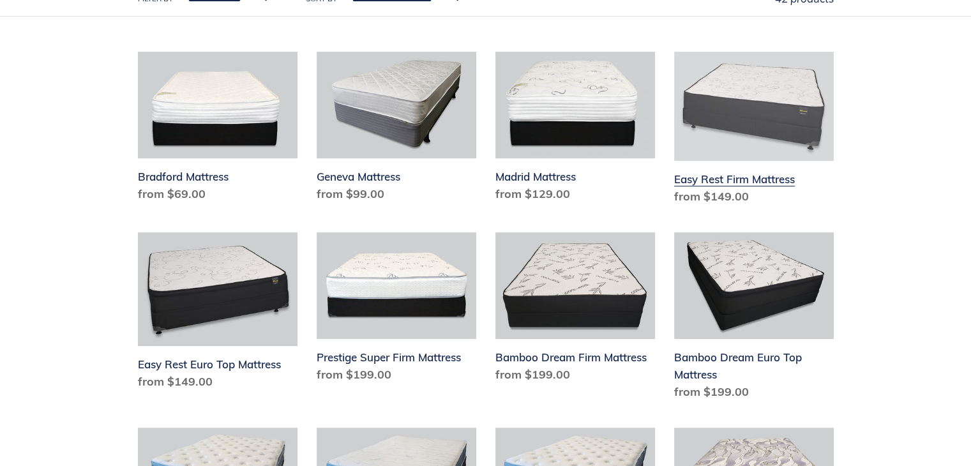 The width and height of the screenshot is (971, 466). Describe the element at coordinates (575, 130) in the screenshot. I see `a: Madrid Mattress` at that location.